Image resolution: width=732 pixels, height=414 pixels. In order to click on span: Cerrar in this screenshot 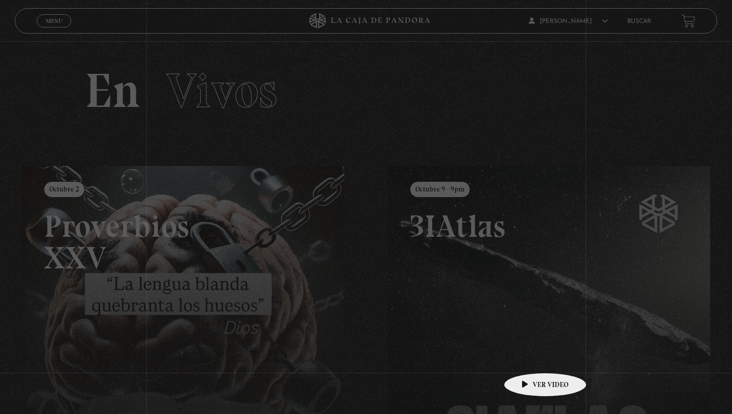, I will do `click(54, 30)`.